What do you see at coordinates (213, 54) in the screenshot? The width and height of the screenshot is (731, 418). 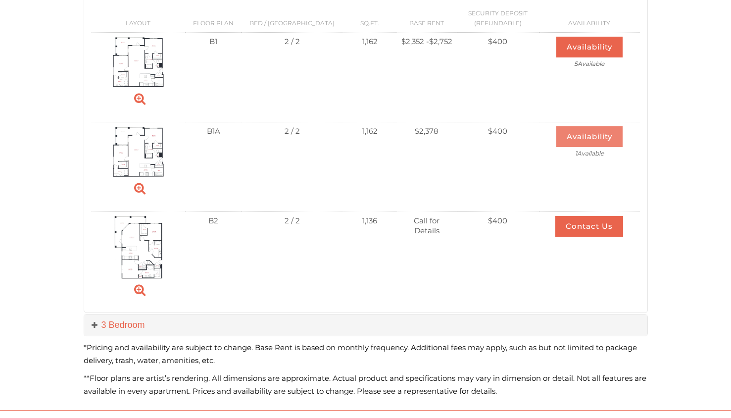 I see `td: B1` at bounding box center [213, 54].